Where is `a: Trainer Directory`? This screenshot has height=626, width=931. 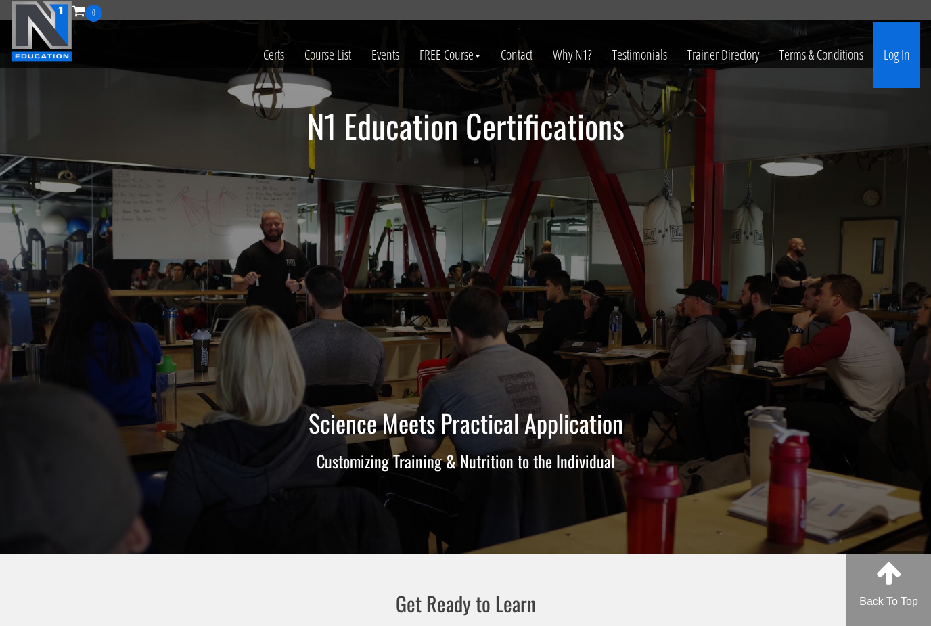 a: Trainer Directory is located at coordinates (723, 55).